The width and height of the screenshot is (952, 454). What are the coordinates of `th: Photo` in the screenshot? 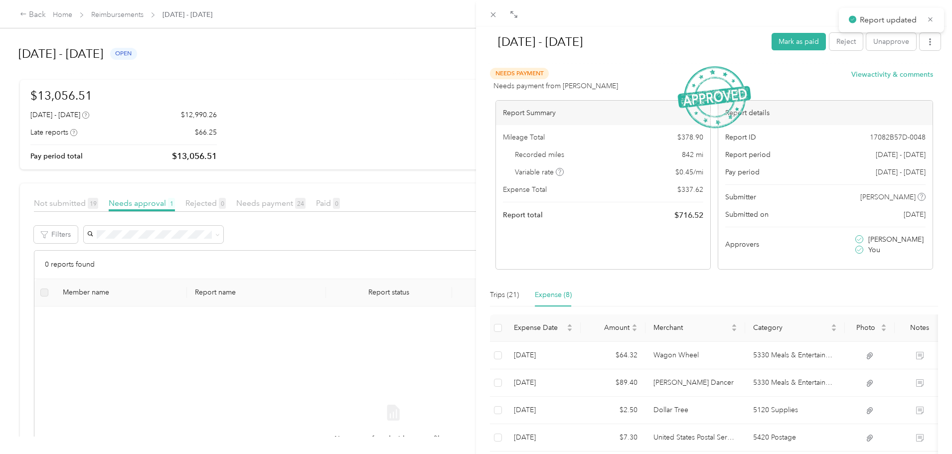 It's located at (870, 328).